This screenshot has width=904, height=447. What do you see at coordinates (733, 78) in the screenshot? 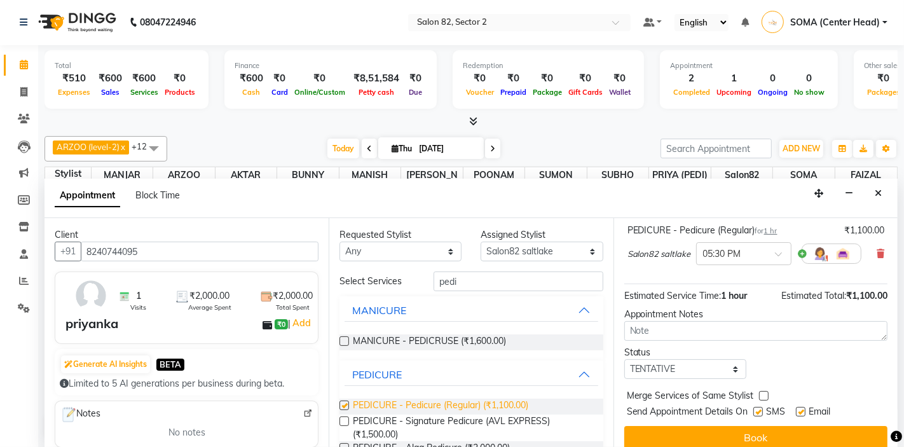
I see `div: 1` at bounding box center [733, 78].